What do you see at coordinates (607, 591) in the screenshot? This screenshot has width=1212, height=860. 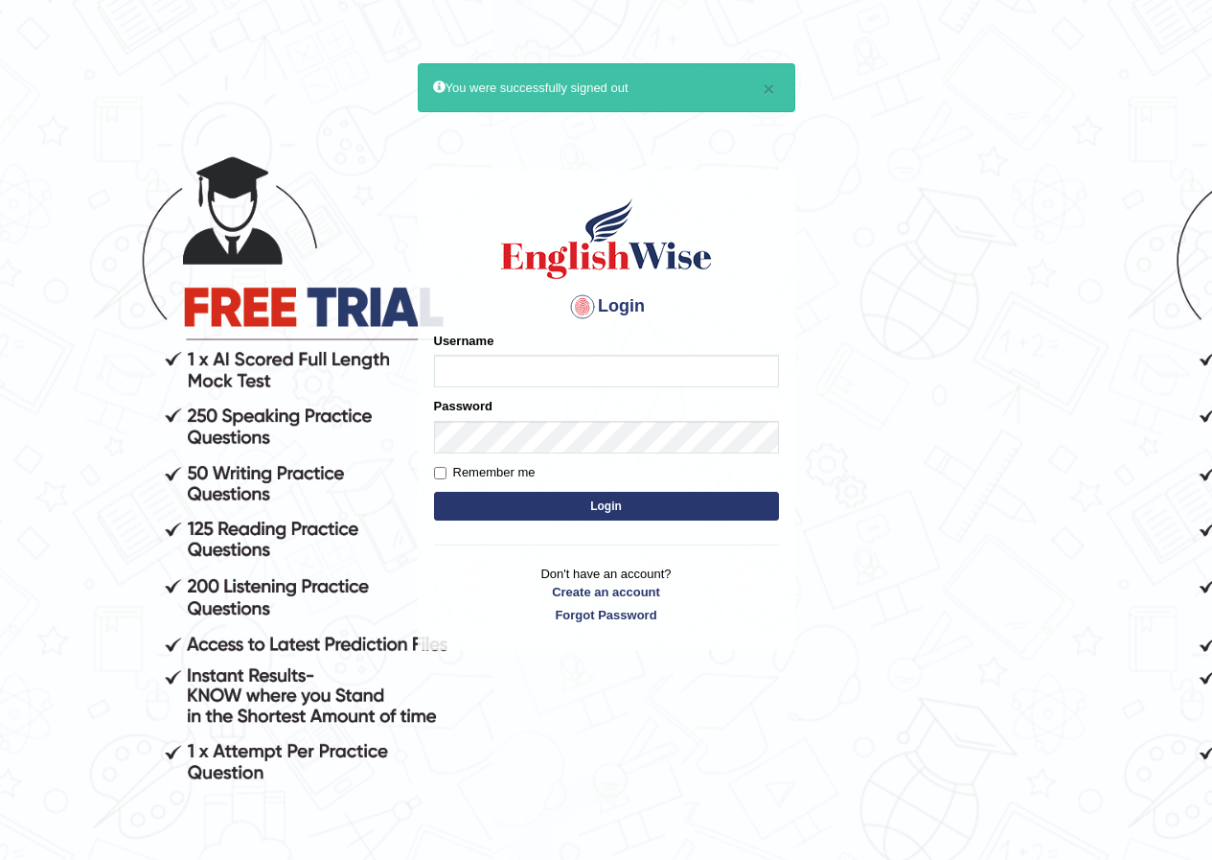 I see `a: Create an account` at bounding box center [607, 591].